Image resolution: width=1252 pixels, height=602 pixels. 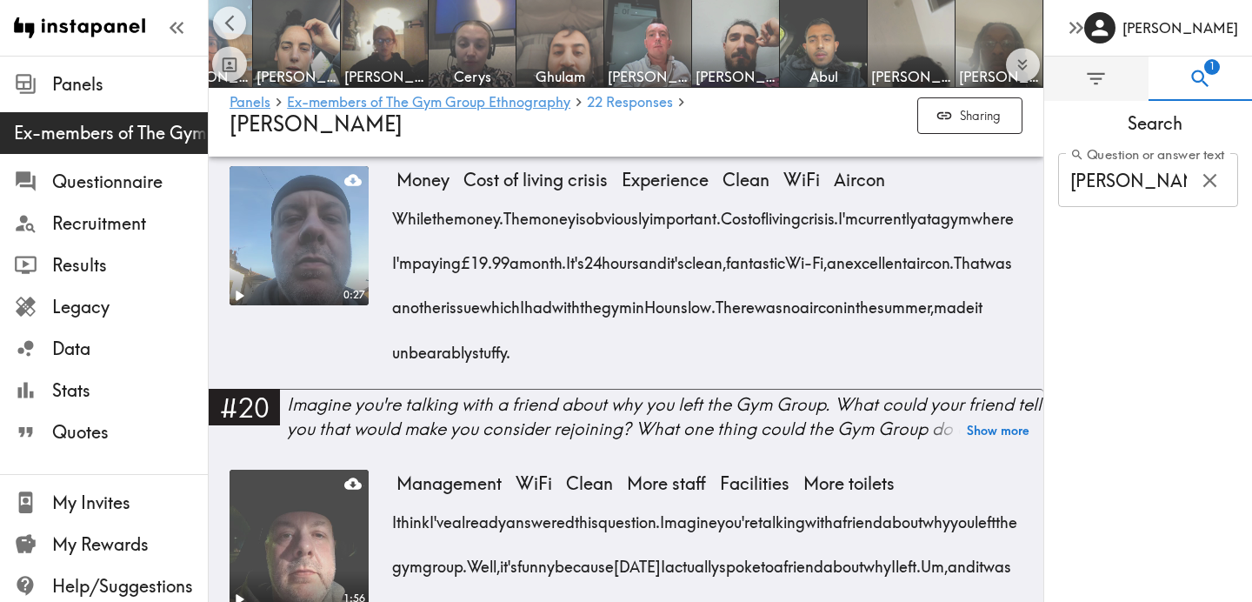 I want to click on span: Management, so click(x=449, y=483).